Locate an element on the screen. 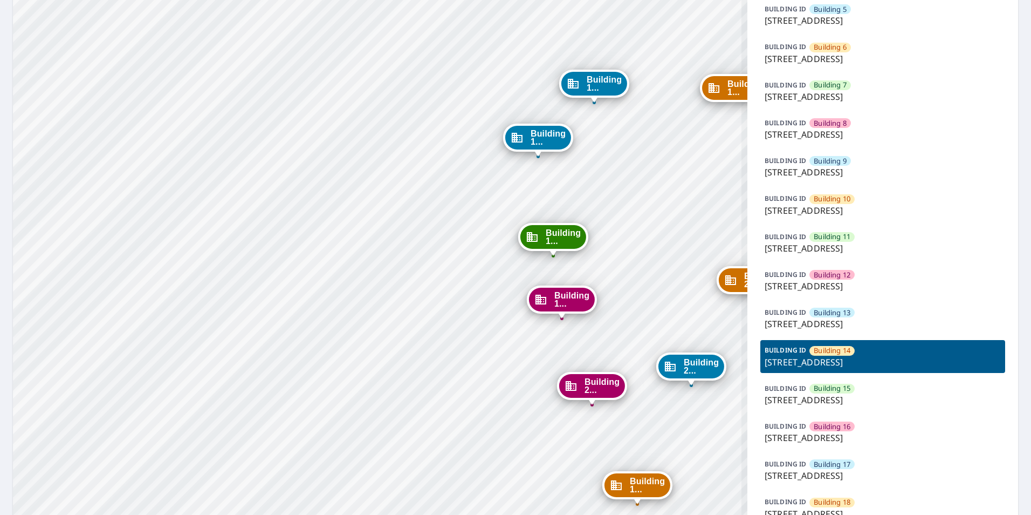 This screenshot has width=1031, height=515. span: Building 7 is located at coordinates (830, 85).